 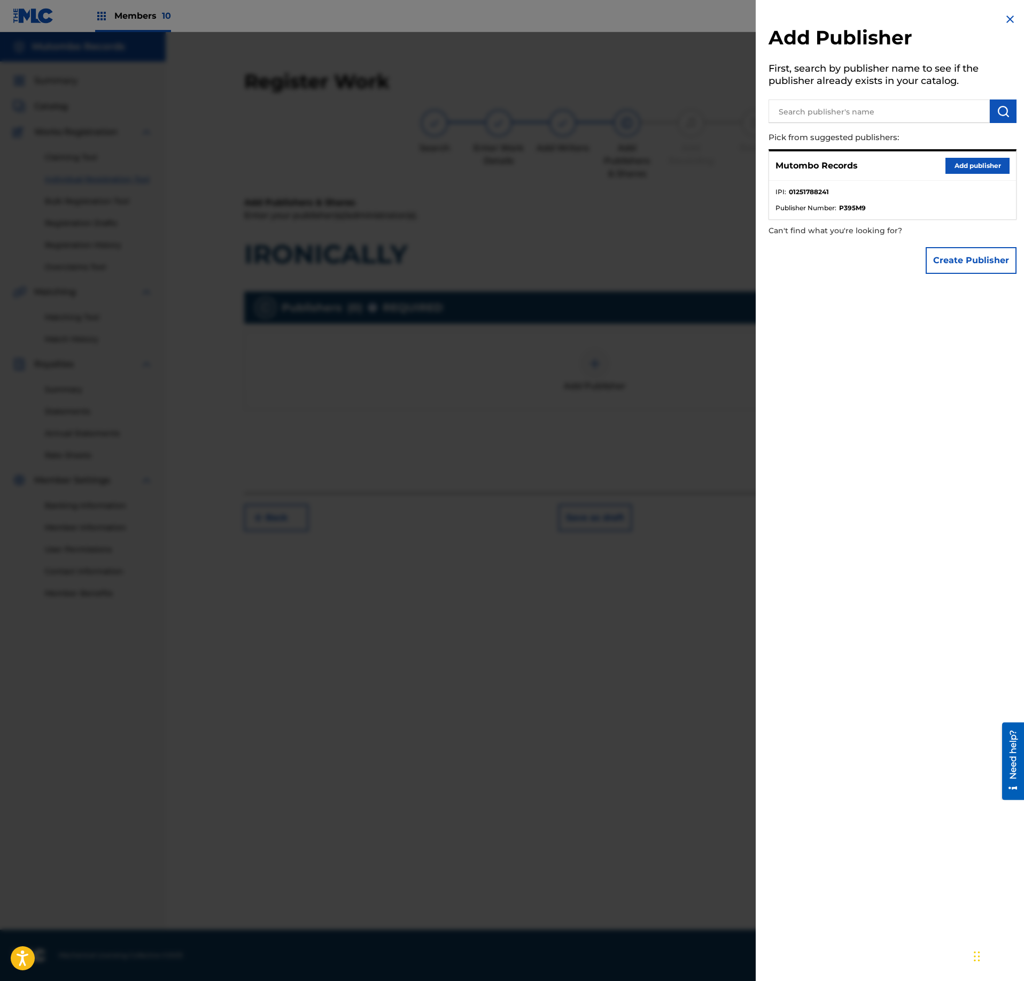 I want to click on div: Chat Widget, so click(x=998, y=955).